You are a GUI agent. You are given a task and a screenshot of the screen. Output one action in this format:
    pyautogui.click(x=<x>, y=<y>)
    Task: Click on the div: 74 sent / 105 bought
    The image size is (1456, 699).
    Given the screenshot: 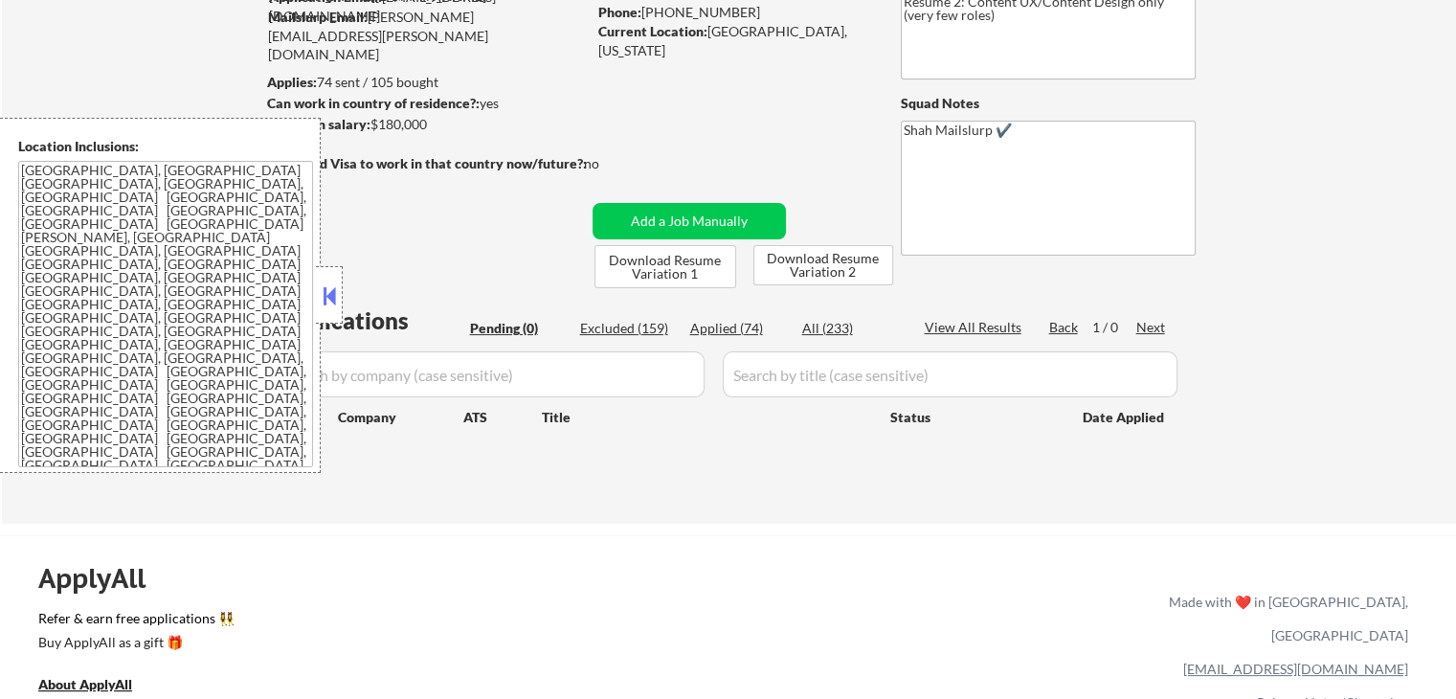 What is the action you would take?
    pyautogui.click(x=426, y=82)
    